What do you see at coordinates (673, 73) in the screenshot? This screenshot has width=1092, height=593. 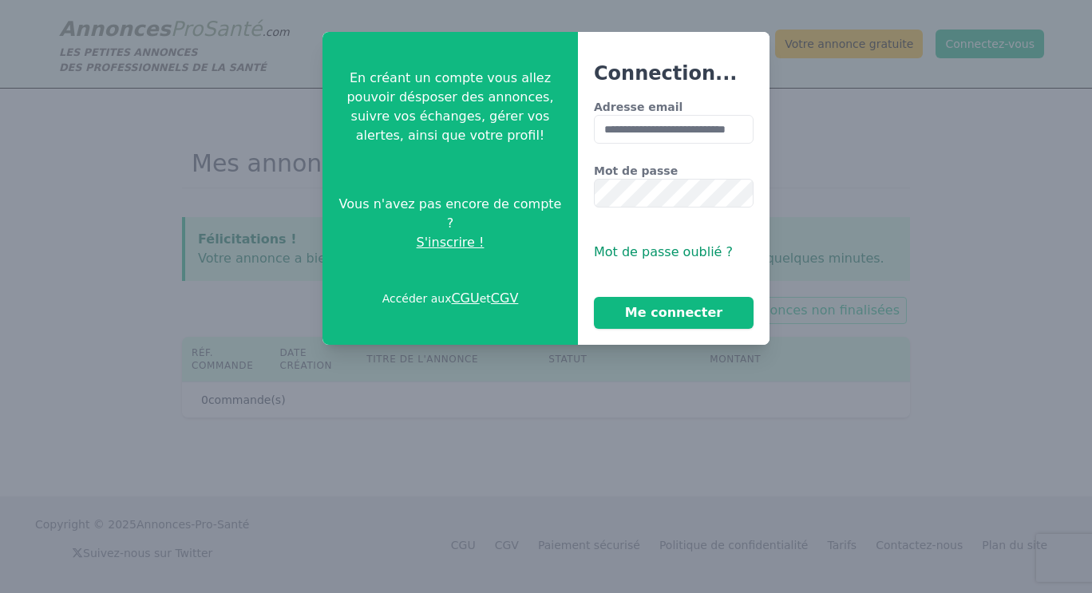 I see `h3: Connection...` at bounding box center [673, 73].